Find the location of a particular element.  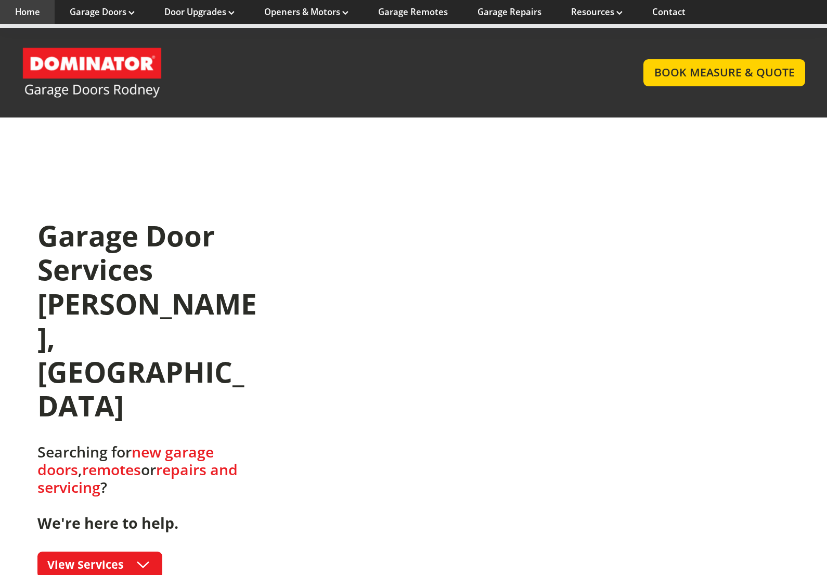

a: Openers & Motors is located at coordinates (306, 12).